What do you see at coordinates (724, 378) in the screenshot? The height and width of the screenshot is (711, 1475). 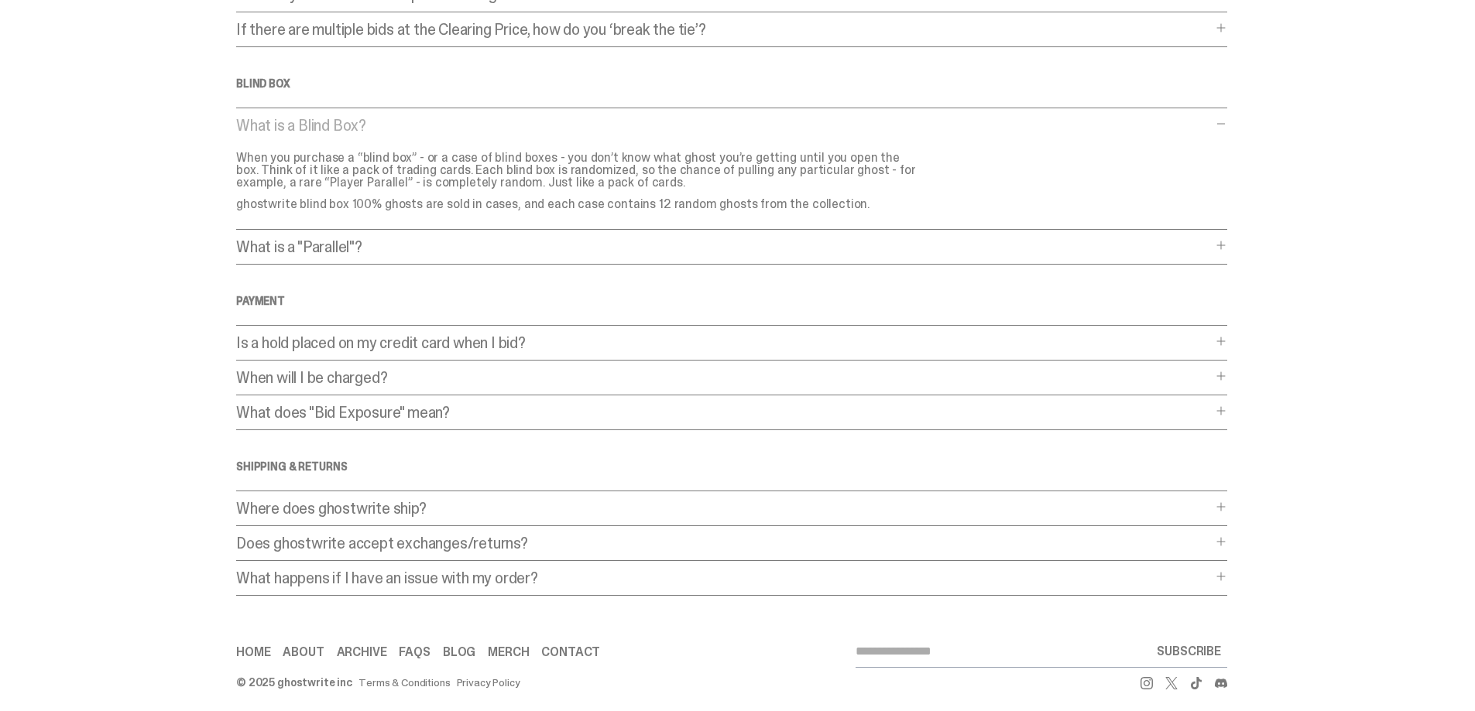 I see `p: When will I be charged?` at bounding box center [724, 378].